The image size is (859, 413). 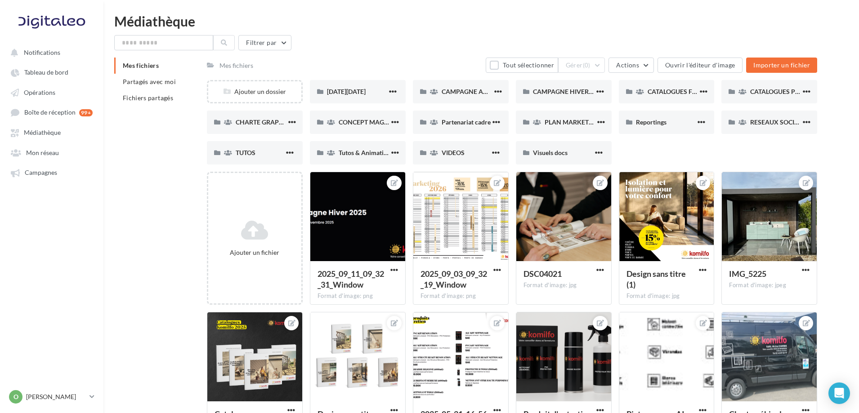 I want to click on span: VIDEOS, so click(x=453, y=152).